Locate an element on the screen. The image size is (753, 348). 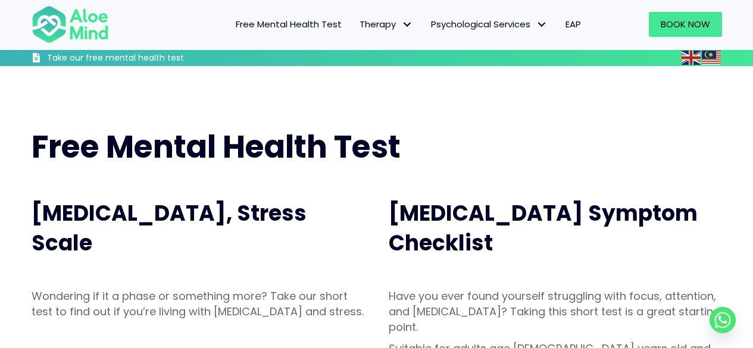
a: Psychological ServicesPsychological Services: submenu is located at coordinates (489, 24).